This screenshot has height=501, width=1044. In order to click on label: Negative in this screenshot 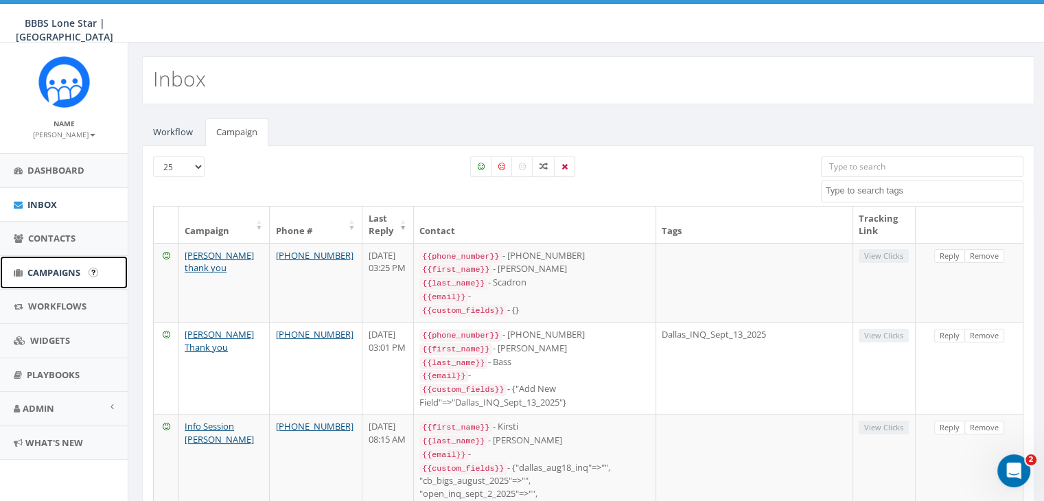, I will do `click(502, 167)`.